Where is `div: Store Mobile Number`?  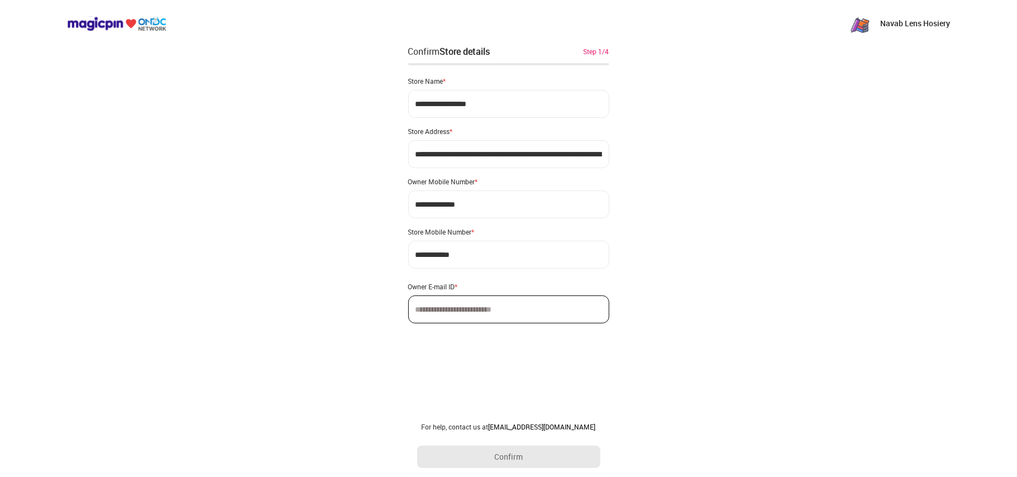
div: Store Mobile Number is located at coordinates (509, 232).